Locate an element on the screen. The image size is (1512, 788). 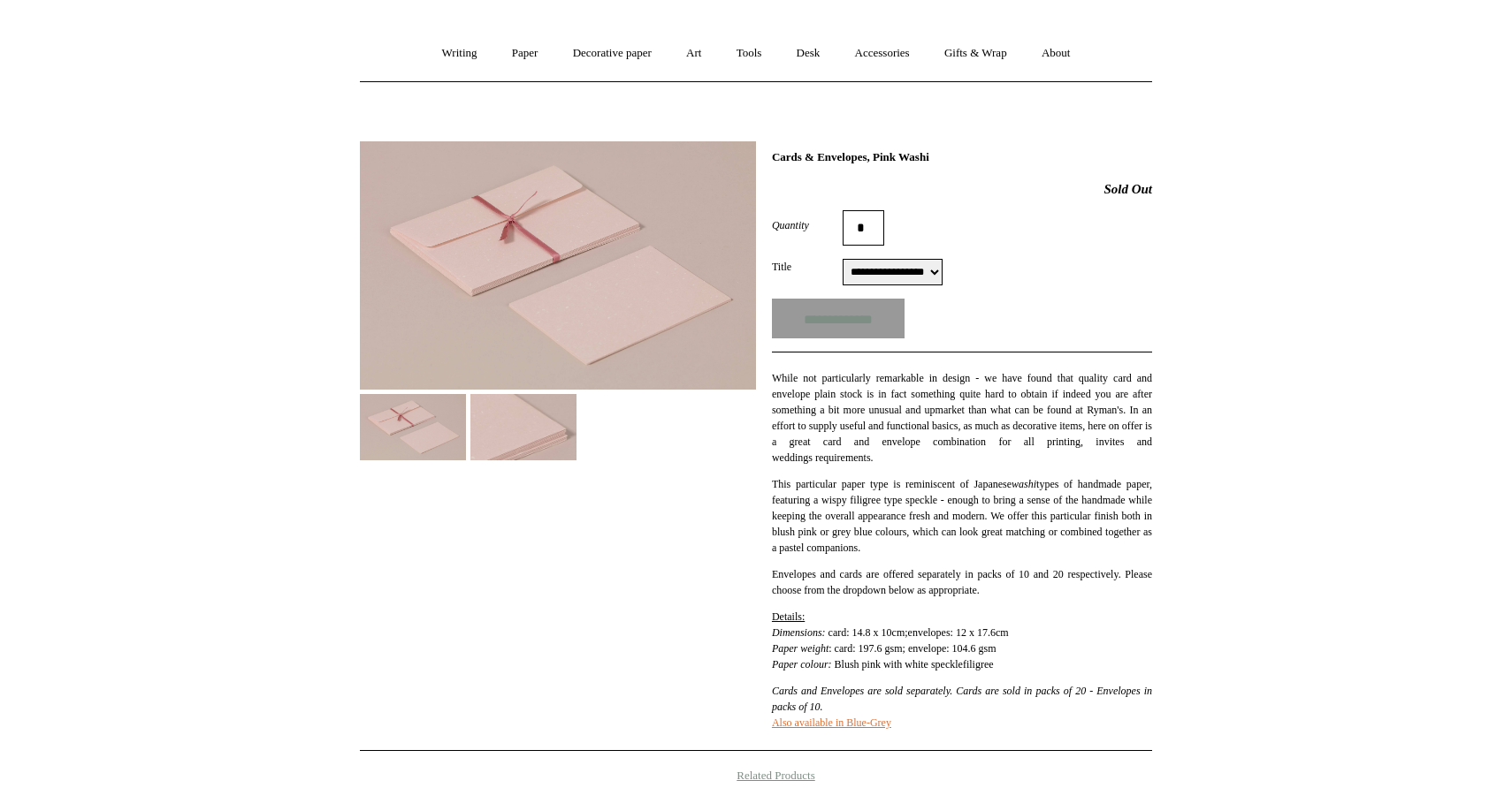
em: Paper colour: is located at coordinates (803, 664).